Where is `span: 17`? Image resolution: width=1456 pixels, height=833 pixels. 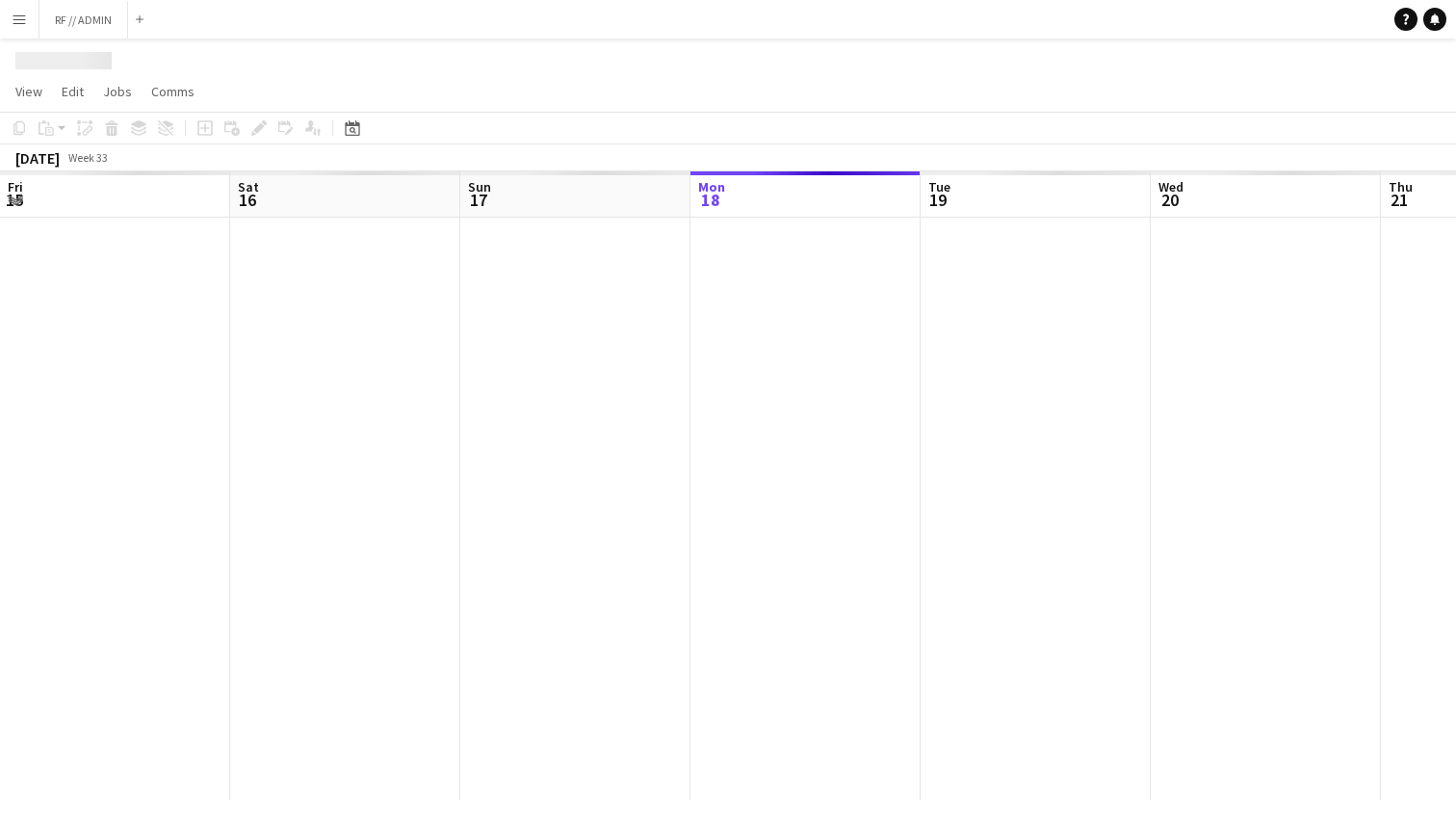 span: 17 is located at coordinates (478, 200).